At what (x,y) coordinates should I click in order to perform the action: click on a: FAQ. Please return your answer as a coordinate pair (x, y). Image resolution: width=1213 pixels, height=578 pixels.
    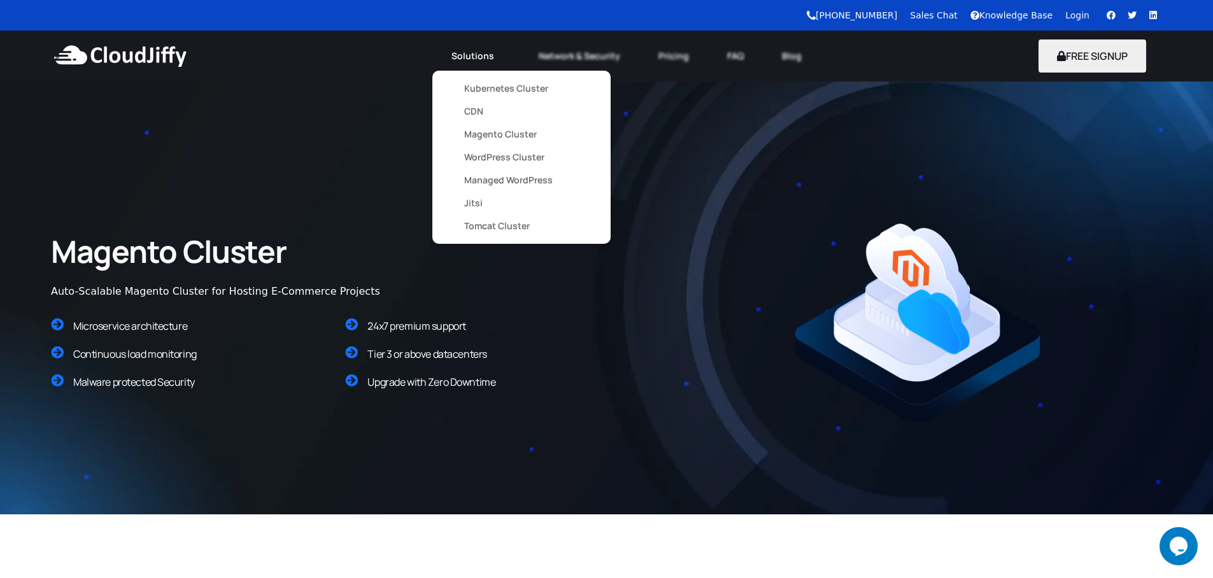
    Looking at the image, I should click on (736, 56).